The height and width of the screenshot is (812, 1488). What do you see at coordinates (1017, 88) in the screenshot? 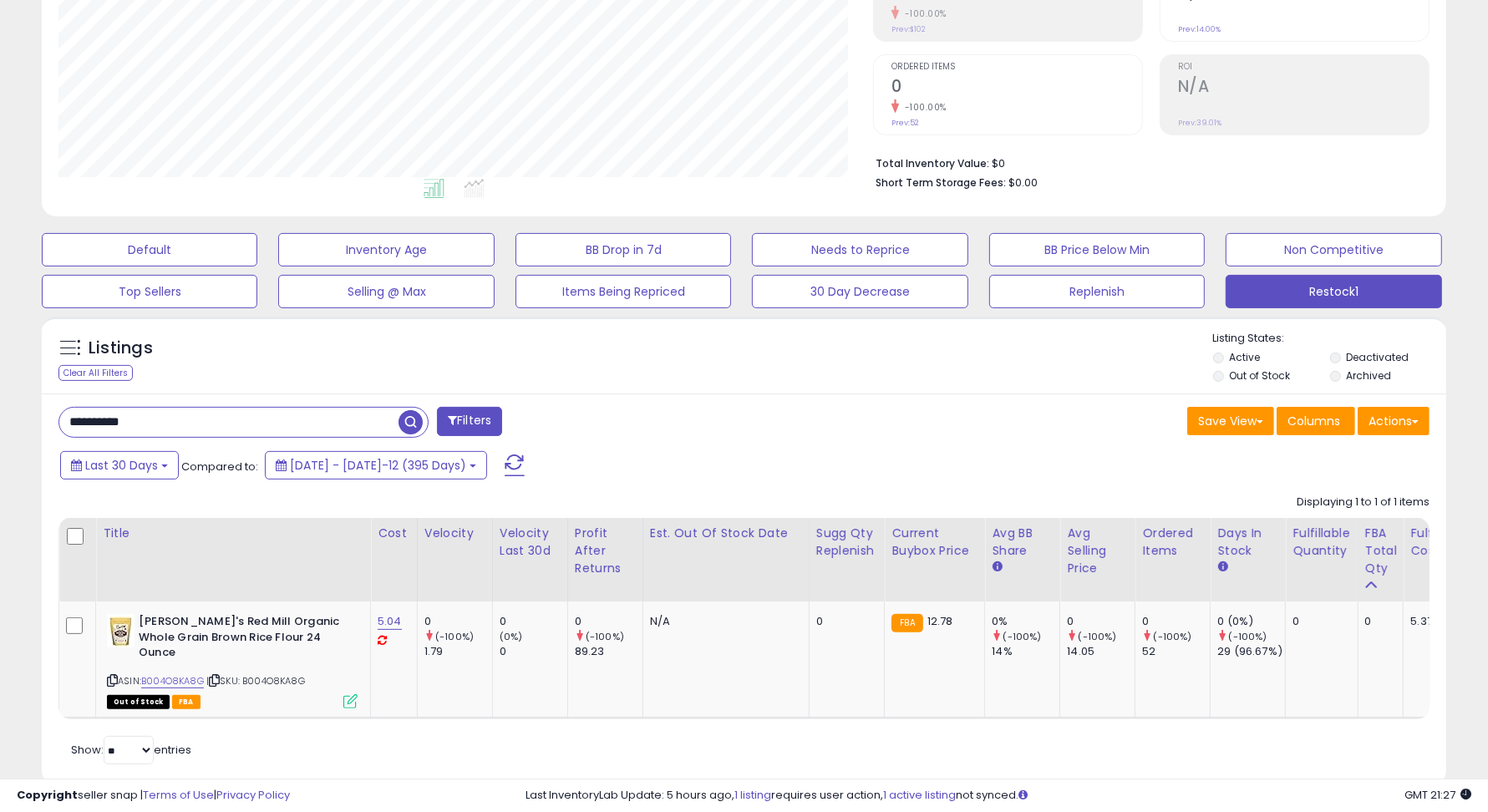
I see `h2: 0` at bounding box center [1017, 88].